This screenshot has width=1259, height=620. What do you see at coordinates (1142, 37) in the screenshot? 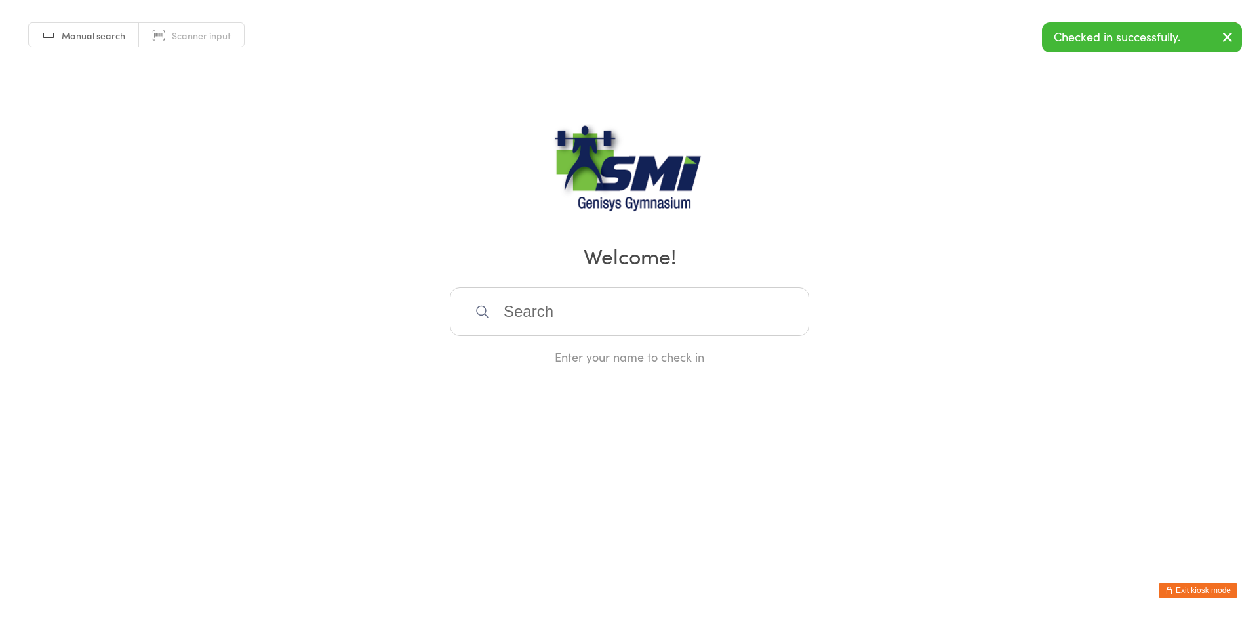
I see `div: Checked in successfully.` at bounding box center [1142, 37].